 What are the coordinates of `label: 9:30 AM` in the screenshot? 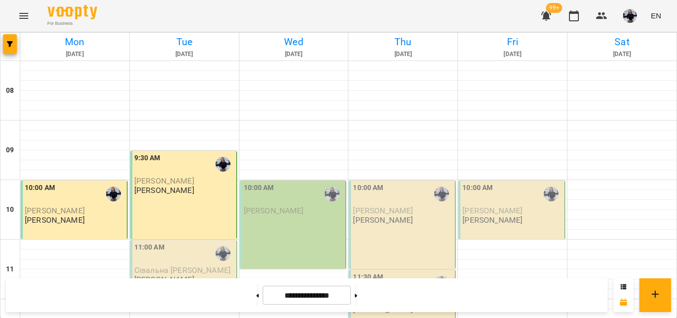 It's located at (147, 158).